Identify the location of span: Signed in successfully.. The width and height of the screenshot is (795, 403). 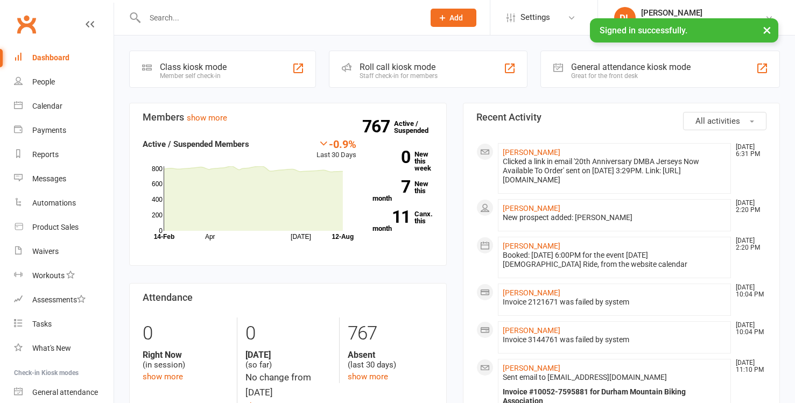
(643, 30).